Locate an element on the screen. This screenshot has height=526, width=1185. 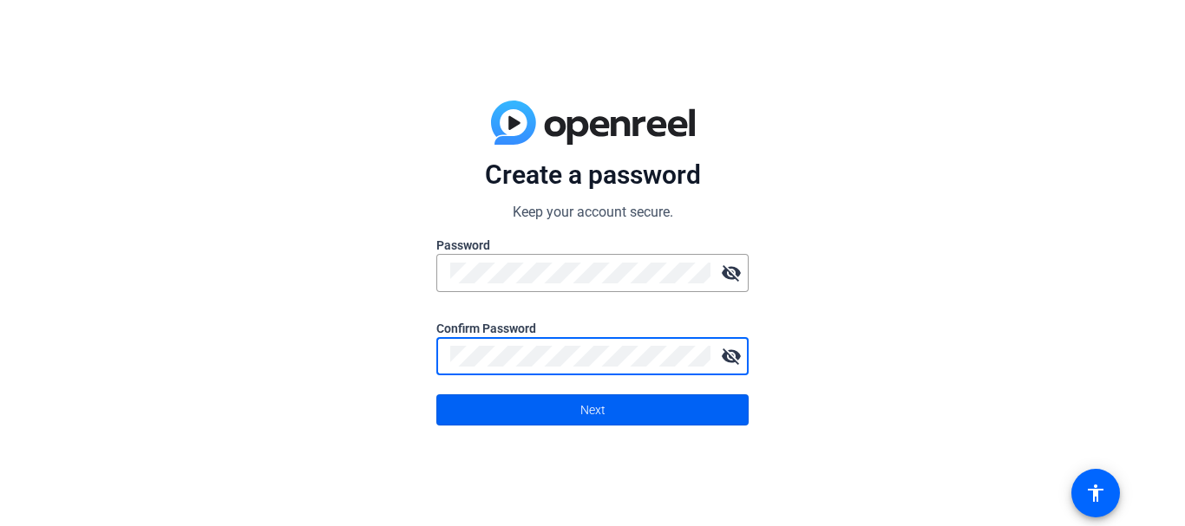
label: Confirm Password is located at coordinates (592, 329).